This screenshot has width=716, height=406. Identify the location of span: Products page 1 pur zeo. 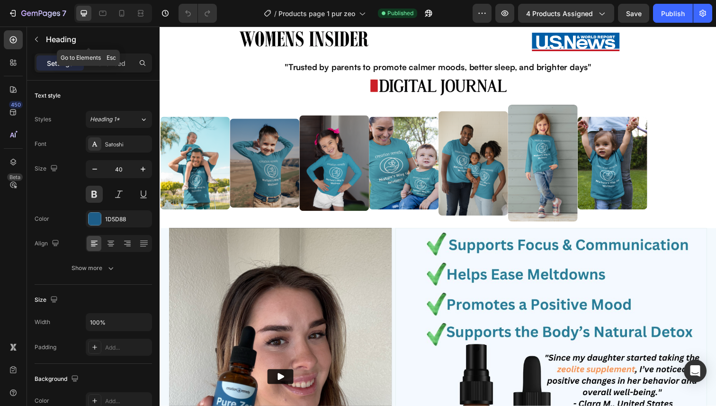
(317, 13).